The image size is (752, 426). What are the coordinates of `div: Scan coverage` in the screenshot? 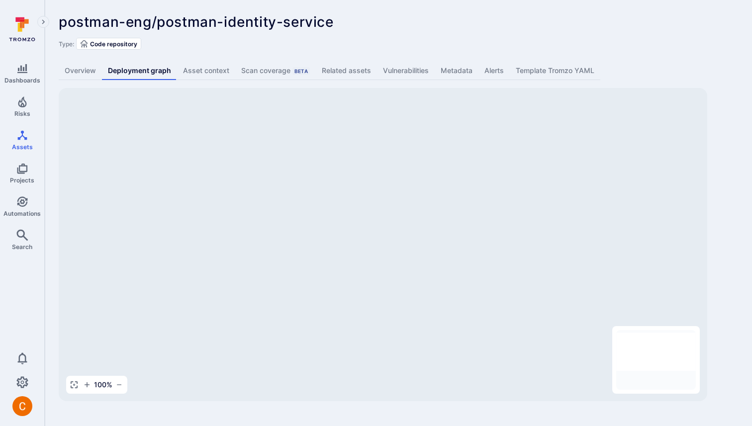 It's located at (275, 71).